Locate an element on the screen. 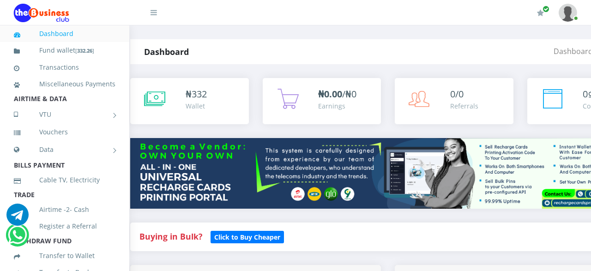  div: Wallet is located at coordinates (196, 106).